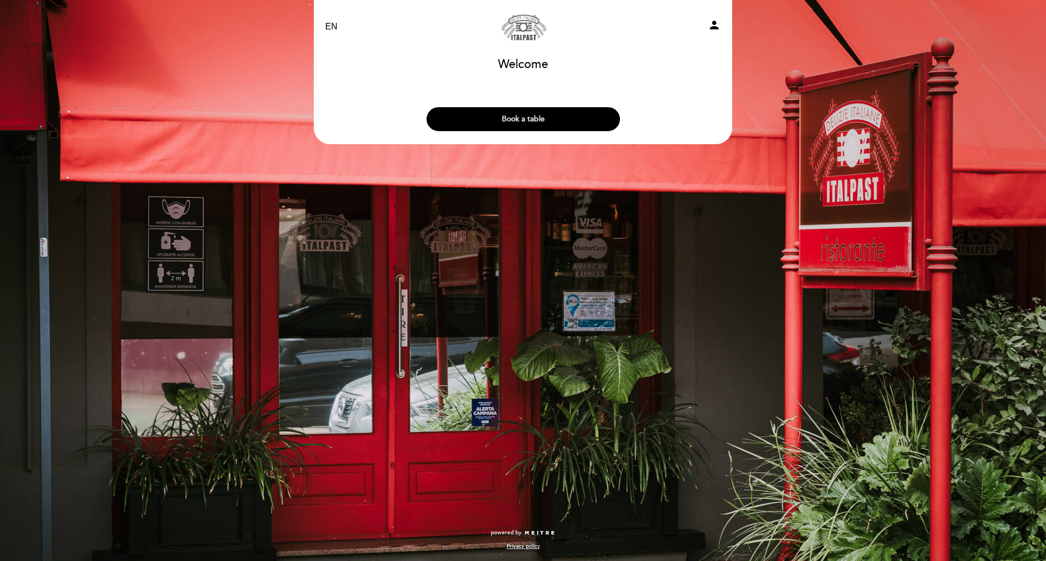  Describe the element at coordinates (523, 533) in the screenshot. I see `a: powered by` at that location.